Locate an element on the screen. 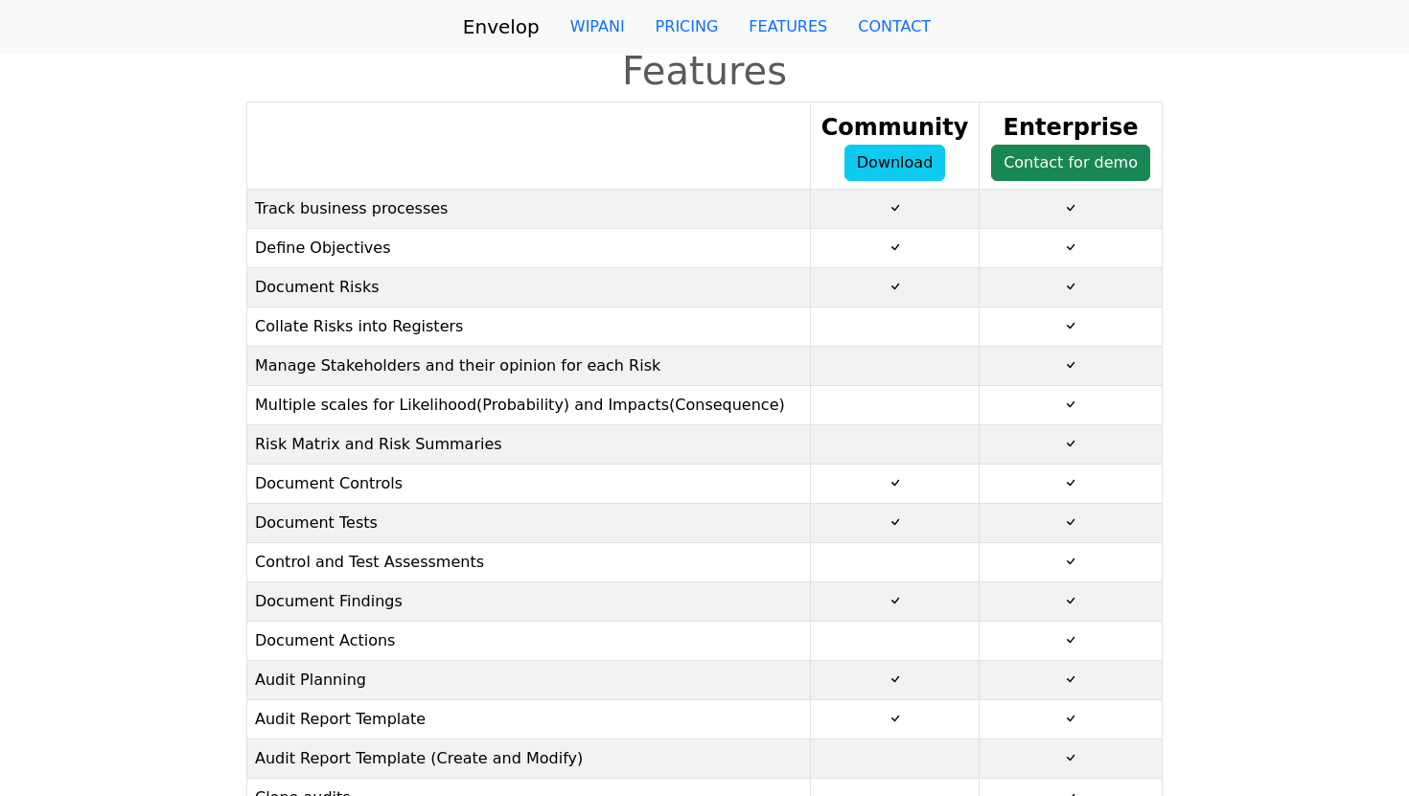  td: Control and Test Assessments is located at coordinates (529, 563).